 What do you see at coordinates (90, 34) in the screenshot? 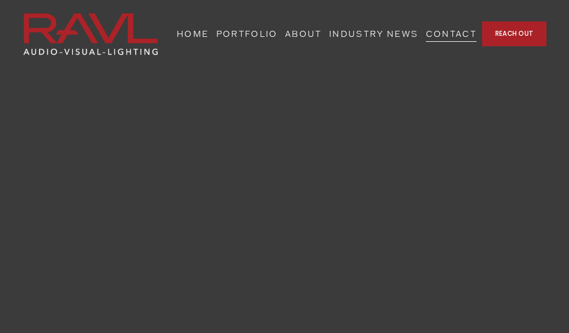
I see `img: RAVL | Sound, Video, Lighting &amp; IT Services for Events, Los Angeles` at bounding box center [90, 34].